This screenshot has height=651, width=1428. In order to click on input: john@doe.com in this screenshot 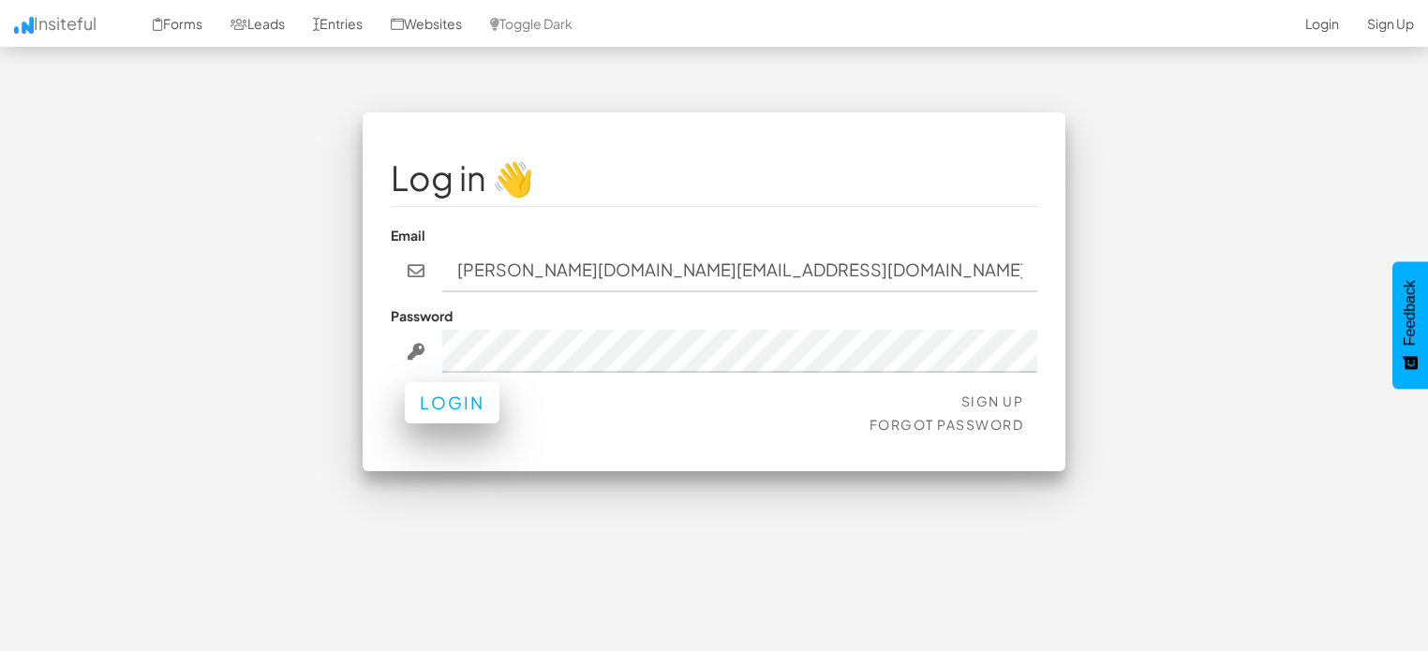, I will do `click(740, 271)`.